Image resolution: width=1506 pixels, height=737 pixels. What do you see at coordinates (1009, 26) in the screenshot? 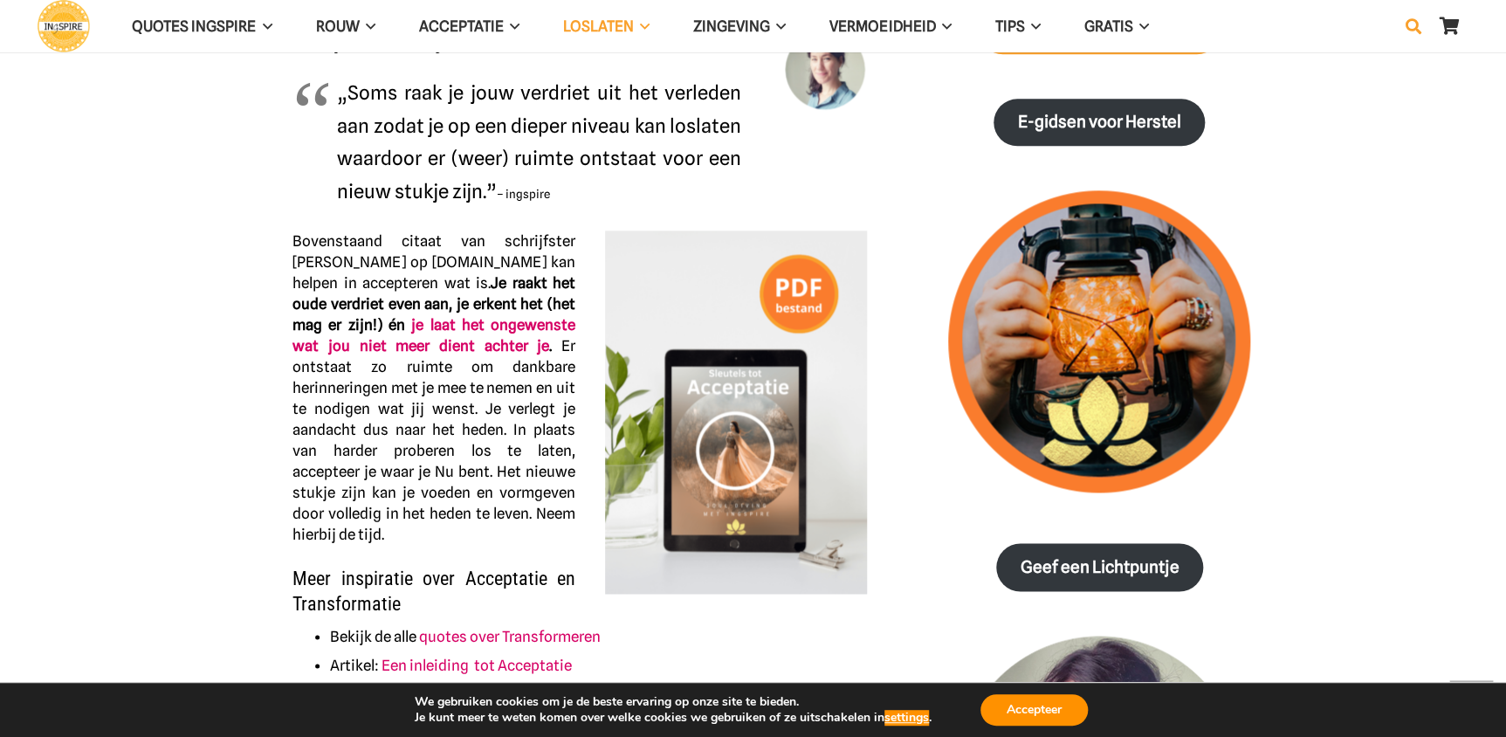
I see `span: TIPS` at bounding box center [1009, 26].